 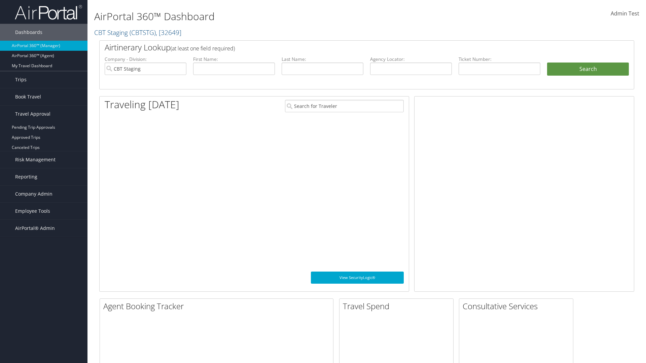 What do you see at coordinates (26, 177) in the screenshot?
I see `span: Reporting` at bounding box center [26, 177].